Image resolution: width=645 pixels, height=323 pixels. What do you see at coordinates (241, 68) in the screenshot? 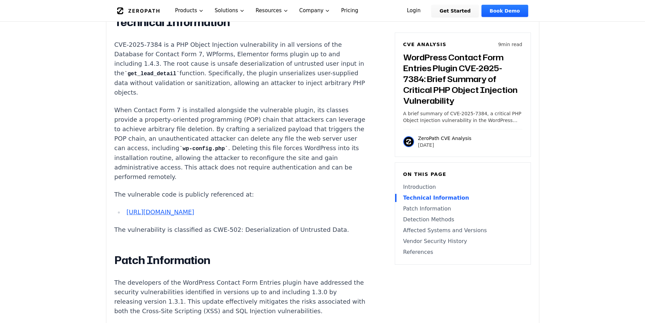
I see `p: CVE-2025-7384 is a PHP Object Injection vulnerability in all versions of the Database for Contact...` at bounding box center [241, 68].